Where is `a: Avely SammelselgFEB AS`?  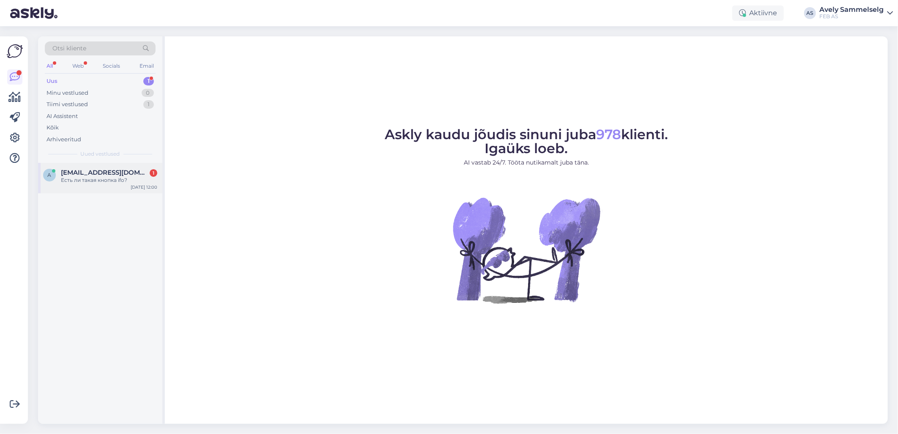
a: Avely SammelselgFEB AS is located at coordinates (856, 13).